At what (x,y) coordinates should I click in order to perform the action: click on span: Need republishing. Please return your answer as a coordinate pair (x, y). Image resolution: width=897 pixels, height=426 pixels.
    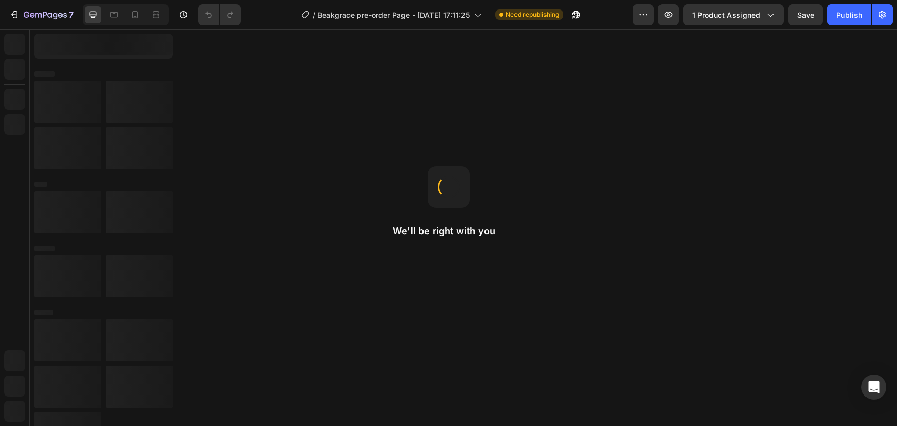
    Looking at the image, I should click on (532, 15).